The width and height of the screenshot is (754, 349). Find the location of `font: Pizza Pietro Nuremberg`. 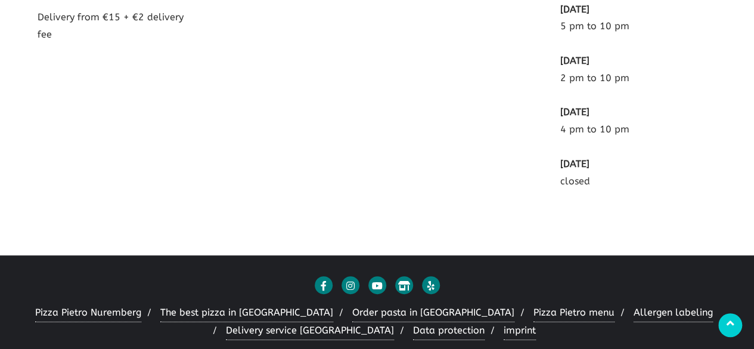

font: Pizza Pietro Nuremberg is located at coordinates (88, 312).